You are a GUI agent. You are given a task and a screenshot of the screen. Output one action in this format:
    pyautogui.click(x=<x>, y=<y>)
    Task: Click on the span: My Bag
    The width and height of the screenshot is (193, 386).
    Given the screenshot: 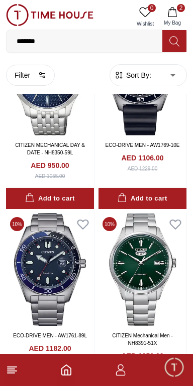 What is the action you would take?
    pyautogui.click(x=172, y=23)
    